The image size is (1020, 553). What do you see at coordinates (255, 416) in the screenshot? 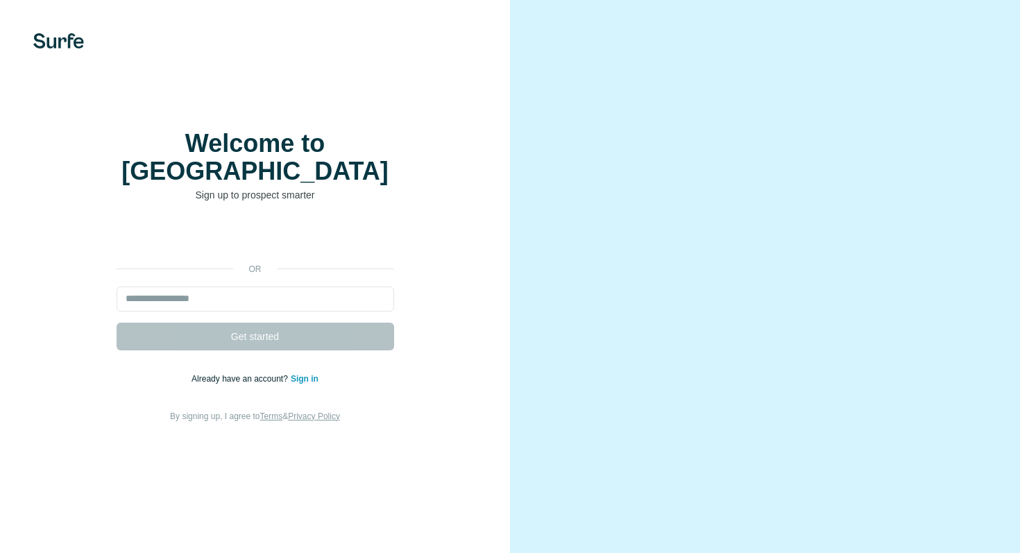
I see `span: By signing up, I agree to &` at bounding box center [255, 416].